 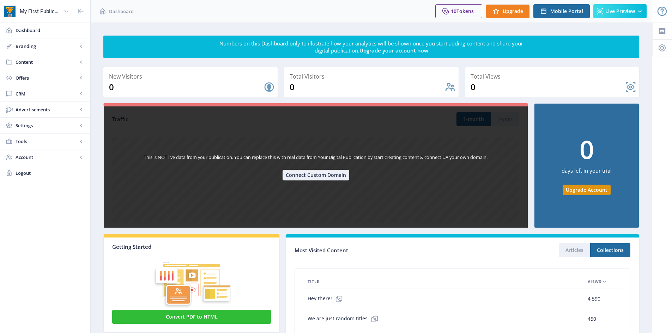 I want to click on div: days left in your trial, so click(x=587, y=173).